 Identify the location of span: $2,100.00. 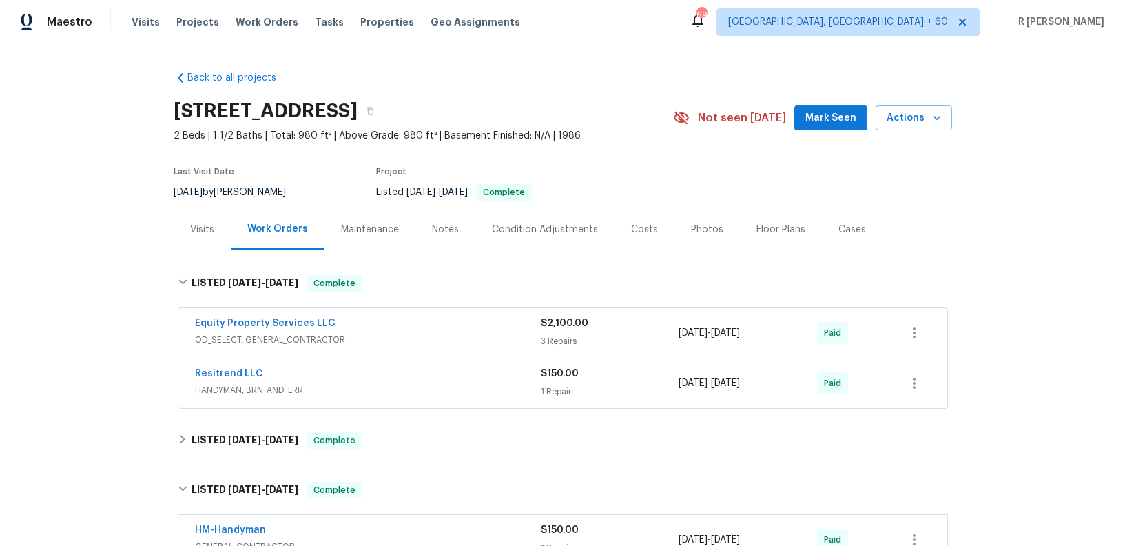
(564, 323).